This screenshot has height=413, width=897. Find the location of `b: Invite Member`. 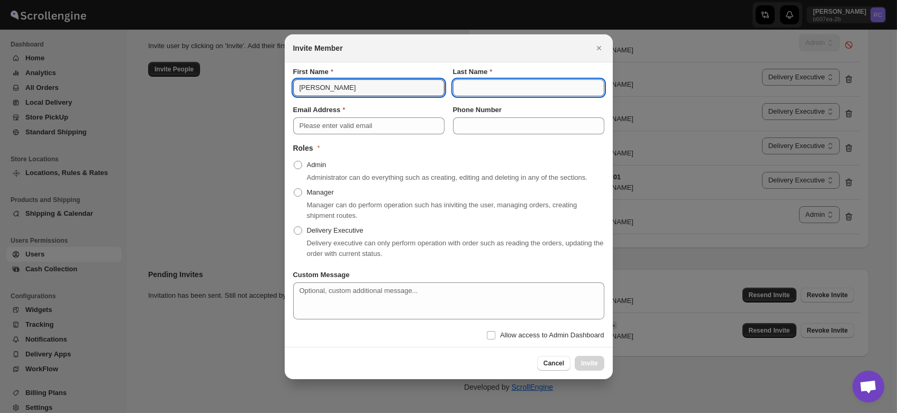

b: Invite Member is located at coordinates (318, 48).